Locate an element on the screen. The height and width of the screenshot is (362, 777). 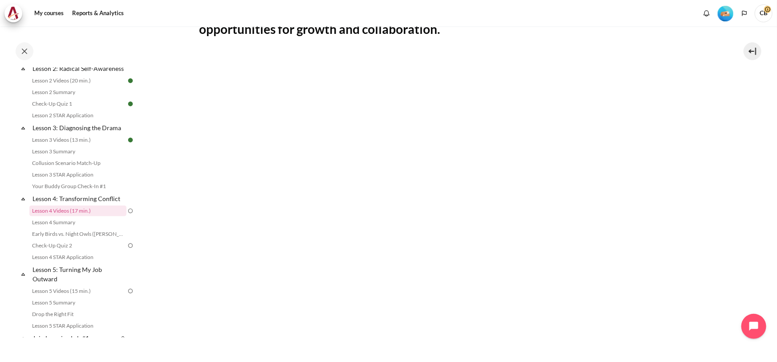
a: Lesson 2: Radical Self-Awareness is located at coordinates (79, 68).